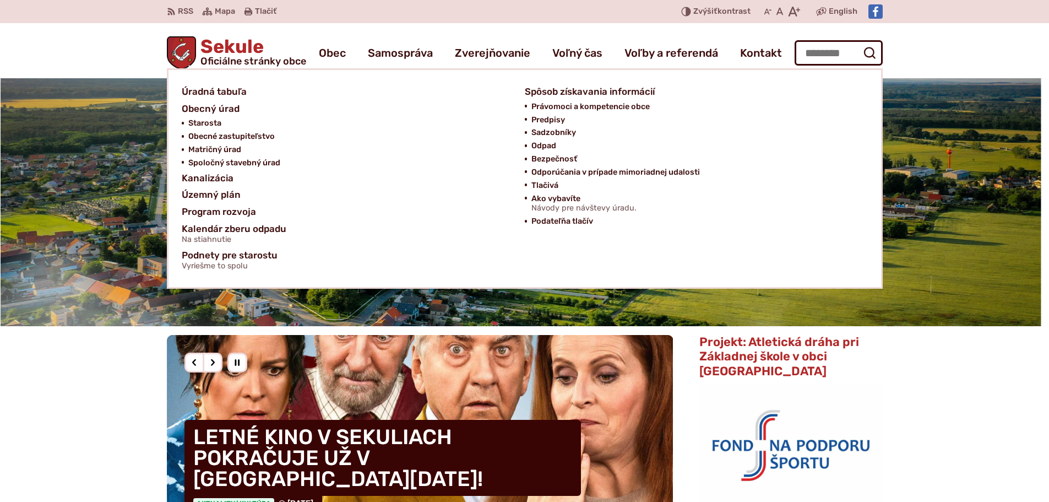  What do you see at coordinates (693, 107) in the screenshot?
I see `a: Právomoci a kompetencie obce` at bounding box center [693, 107].